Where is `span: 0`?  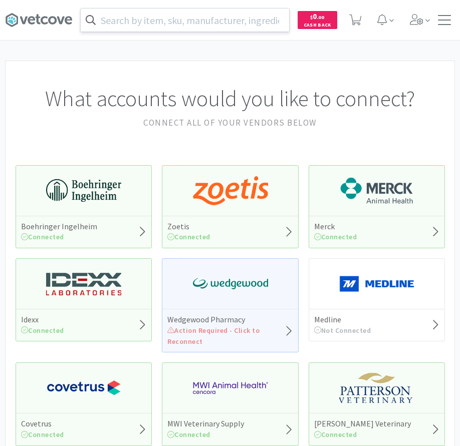 span: 0 is located at coordinates (317, 16).